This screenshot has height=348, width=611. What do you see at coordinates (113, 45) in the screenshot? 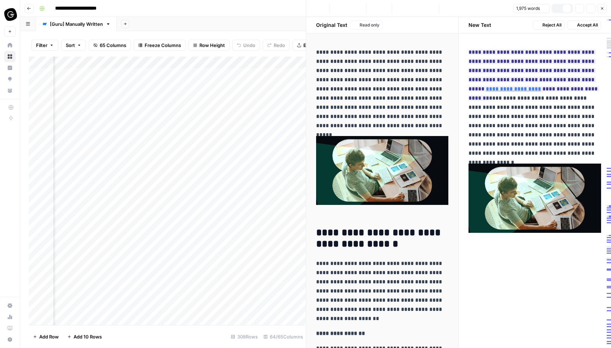
I see `span: 65 Columns` at bounding box center [113, 45].